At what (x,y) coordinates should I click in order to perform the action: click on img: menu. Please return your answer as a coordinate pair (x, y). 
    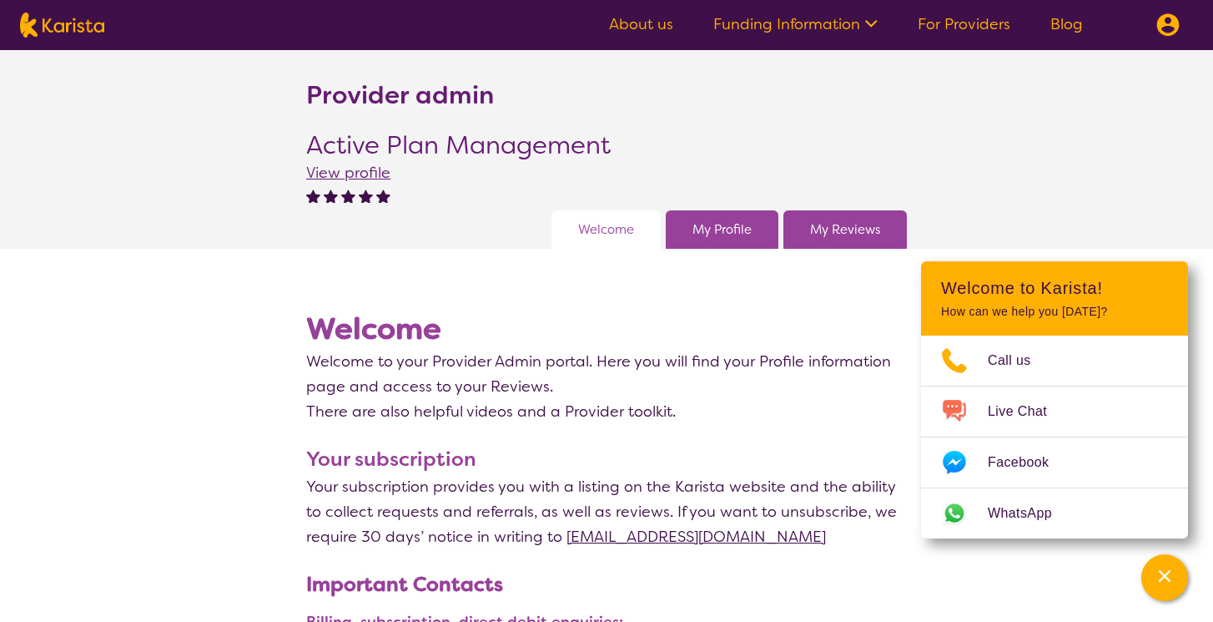
    Looking at the image, I should click on (1168, 25).